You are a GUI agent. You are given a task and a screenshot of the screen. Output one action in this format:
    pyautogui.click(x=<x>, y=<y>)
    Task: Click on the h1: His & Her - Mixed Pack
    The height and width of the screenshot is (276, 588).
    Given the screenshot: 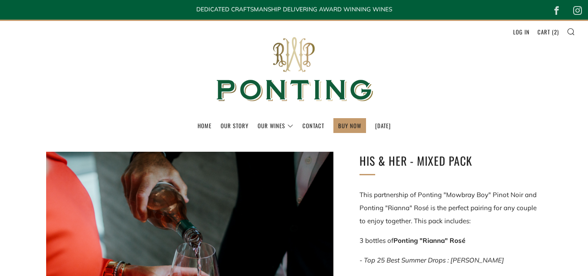 What is the action you would take?
    pyautogui.click(x=451, y=161)
    